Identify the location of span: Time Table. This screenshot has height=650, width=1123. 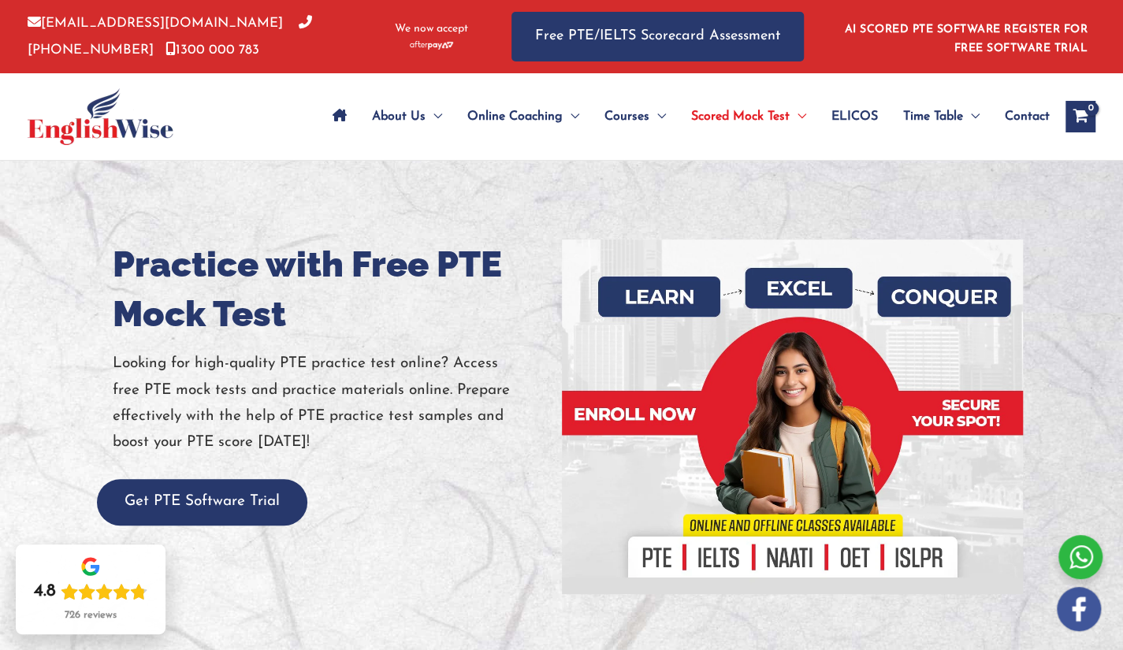
(933, 117).